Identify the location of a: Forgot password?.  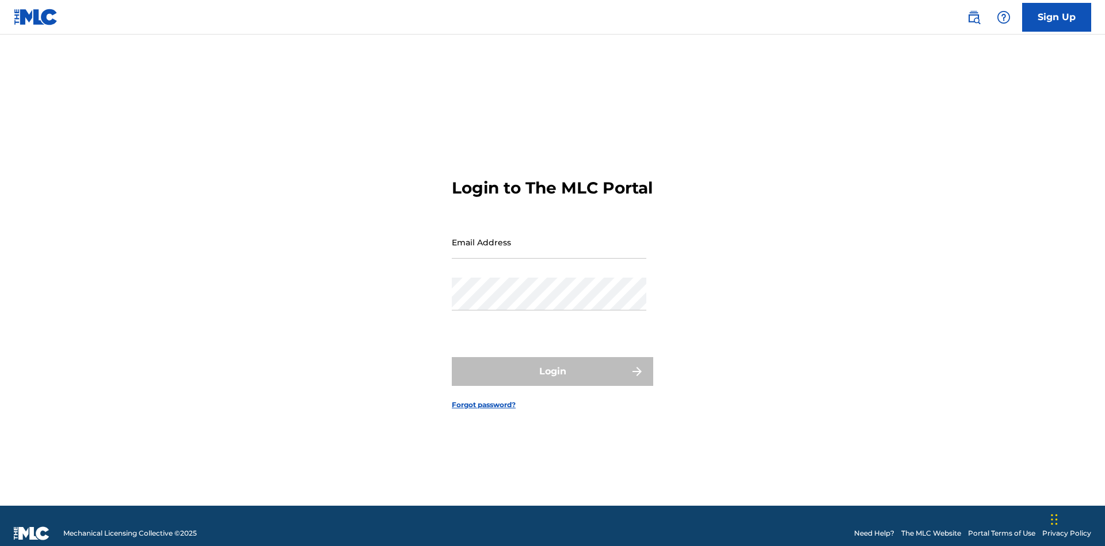
(484, 405).